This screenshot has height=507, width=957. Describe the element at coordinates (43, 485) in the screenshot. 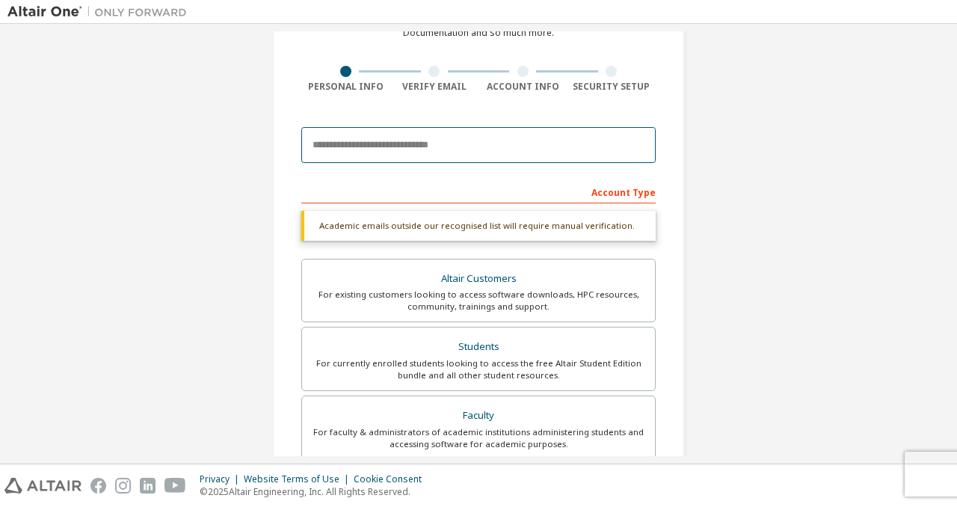

I see `img: altair_logo.svg` at that location.